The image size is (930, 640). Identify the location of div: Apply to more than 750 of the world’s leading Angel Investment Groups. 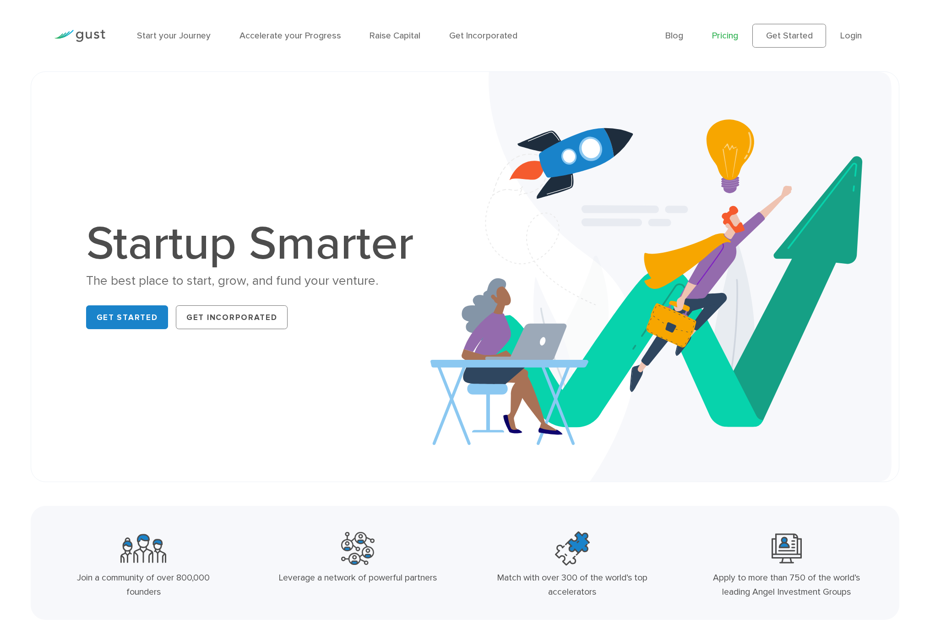
(787, 585).